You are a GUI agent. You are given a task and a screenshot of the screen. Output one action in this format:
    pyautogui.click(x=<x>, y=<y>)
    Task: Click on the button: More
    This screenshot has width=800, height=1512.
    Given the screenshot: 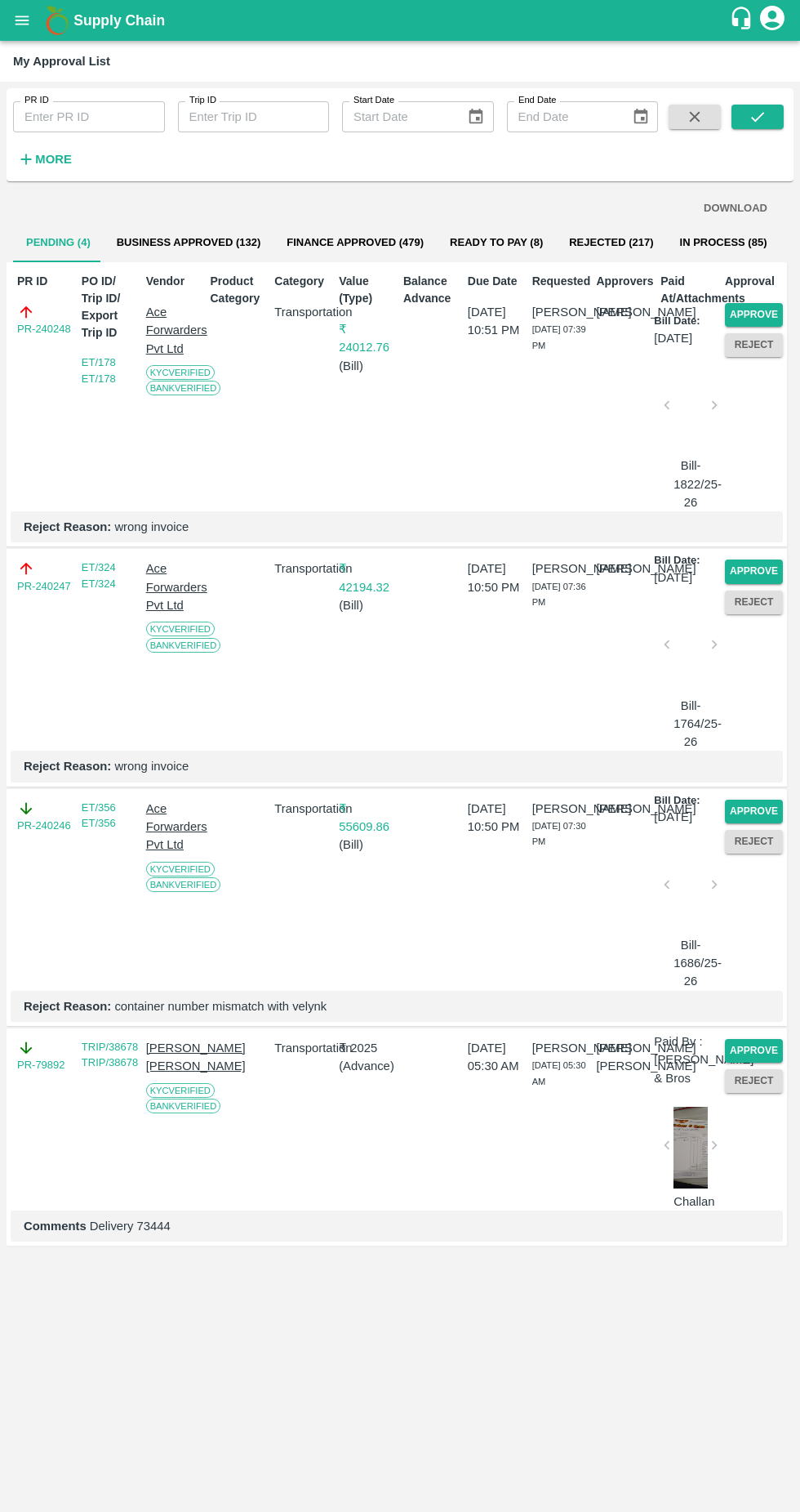 What is the action you would take?
    pyautogui.click(x=44, y=159)
    